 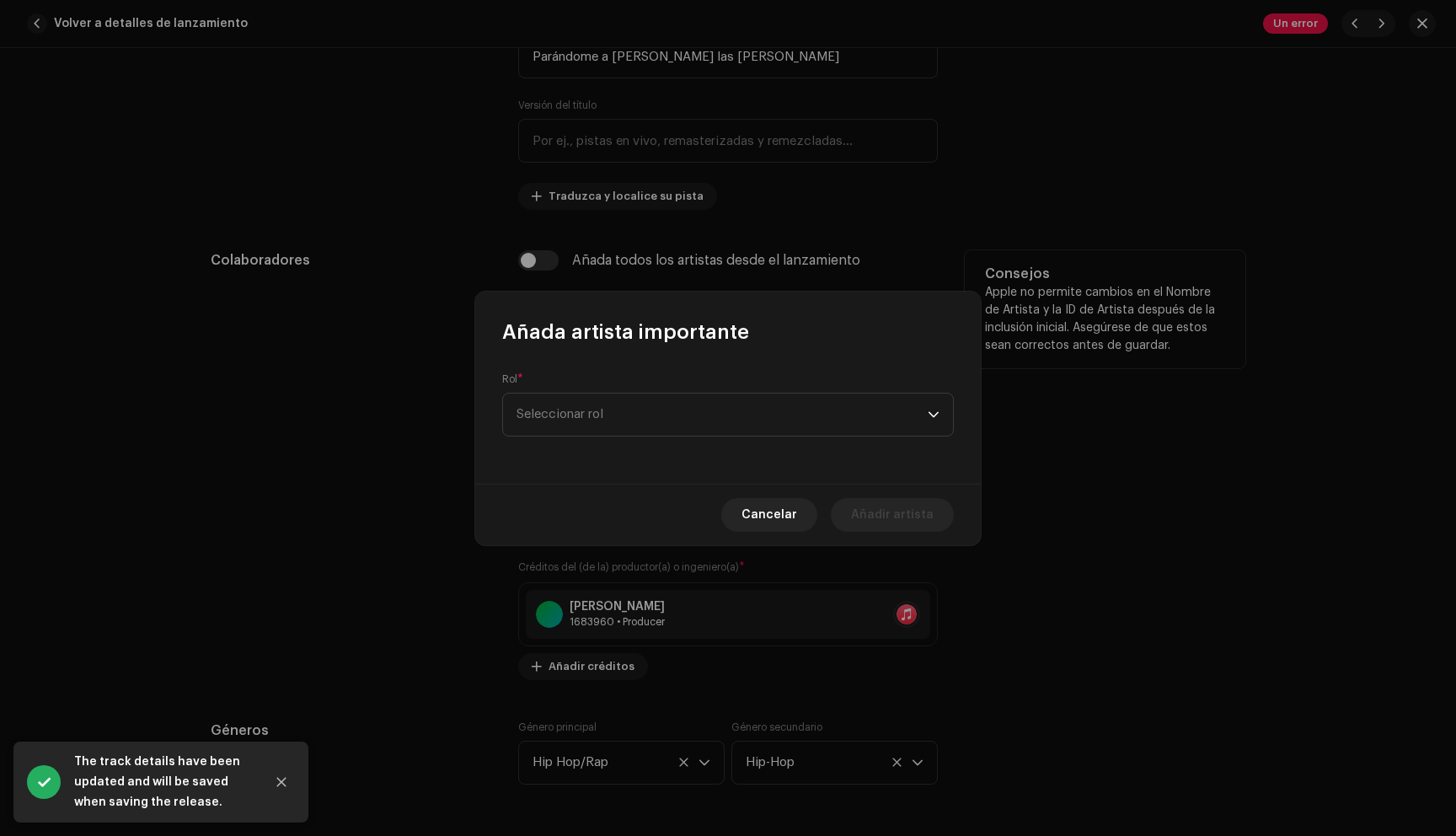 I want to click on button: Cancelar, so click(x=769, y=515).